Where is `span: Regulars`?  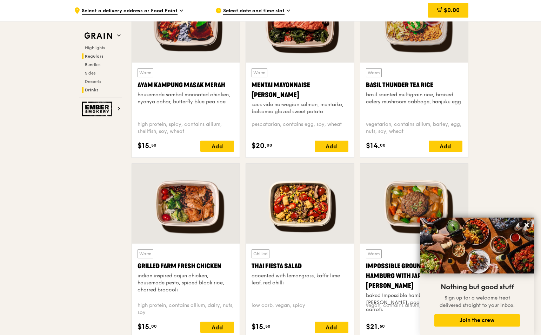
span: Regulars is located at coordinates (94, 56).